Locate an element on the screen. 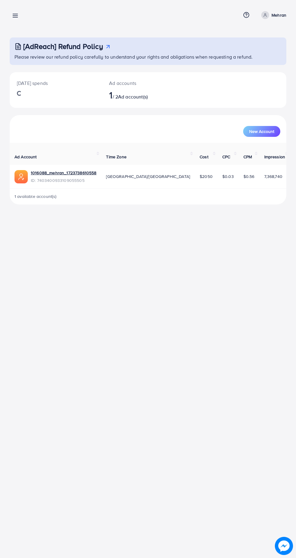 This screenshot has width=296, height=558. span: CPC is located at coordinates (226, 157).